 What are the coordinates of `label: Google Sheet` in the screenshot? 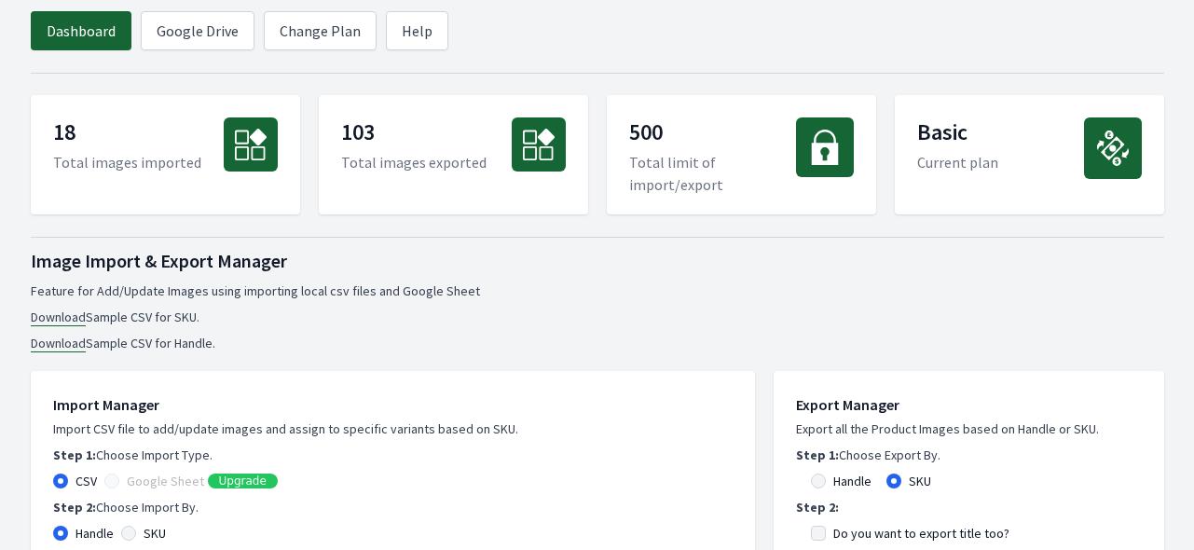 It's located at (165, 481).